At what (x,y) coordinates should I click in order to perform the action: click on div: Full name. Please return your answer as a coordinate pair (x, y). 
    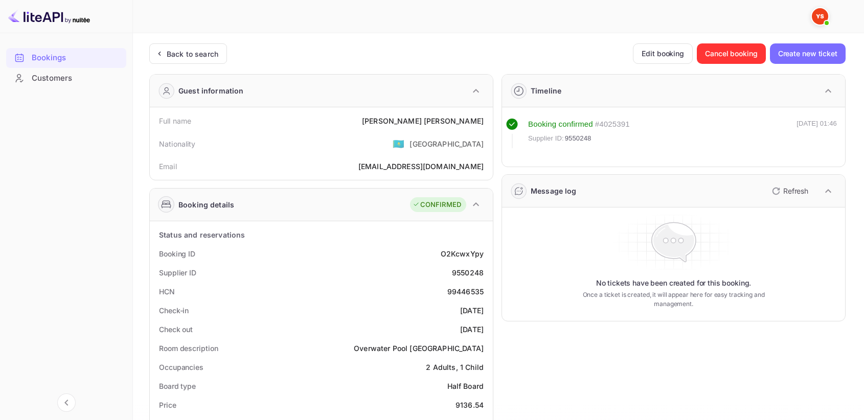
    Looking at the image, I should click on (175, 121).